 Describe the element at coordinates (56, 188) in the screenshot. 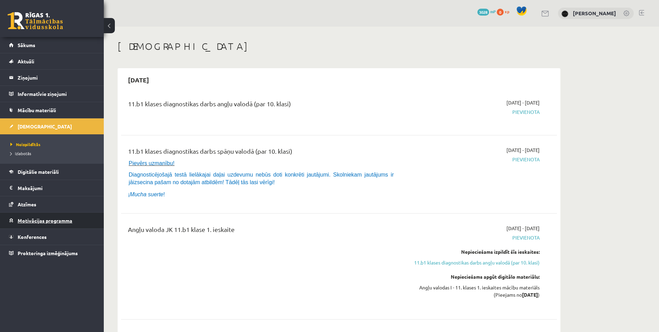

I see `legend: Maksājumi` at that location.